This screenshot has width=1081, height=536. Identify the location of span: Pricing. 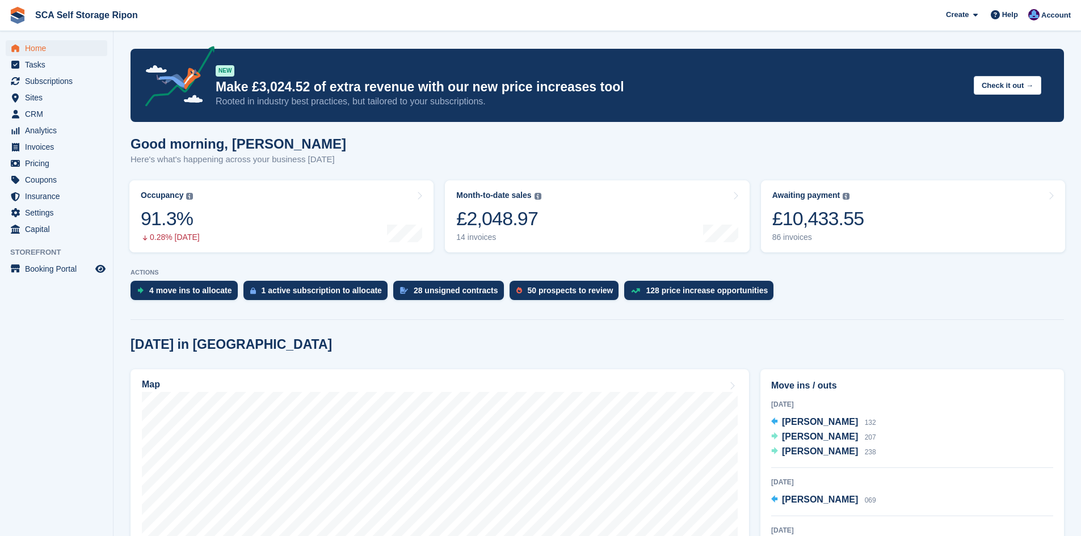
(59, 163).